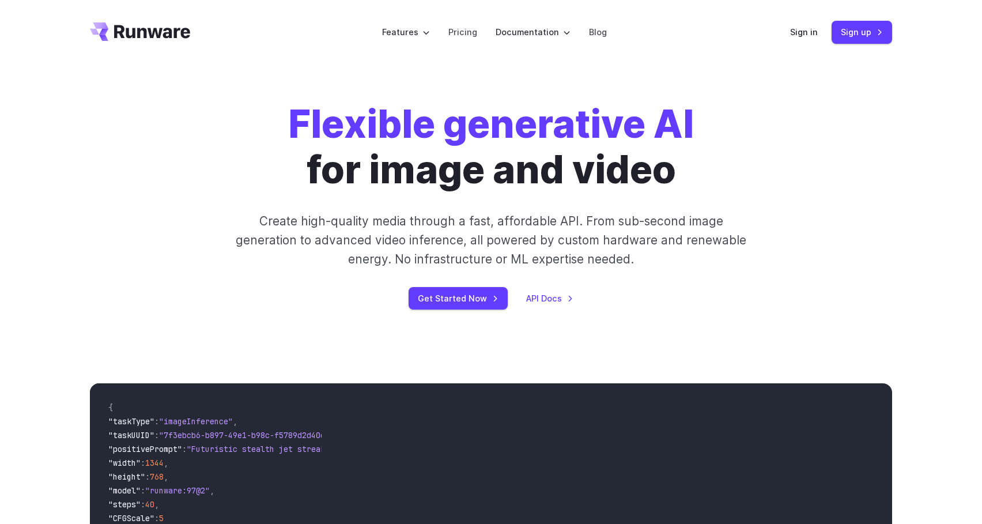 This screenshot has height=524, width=982. Describe the element at coordinates (196, 421) in the screenshot. I see `span: "imageInference"` at that location.